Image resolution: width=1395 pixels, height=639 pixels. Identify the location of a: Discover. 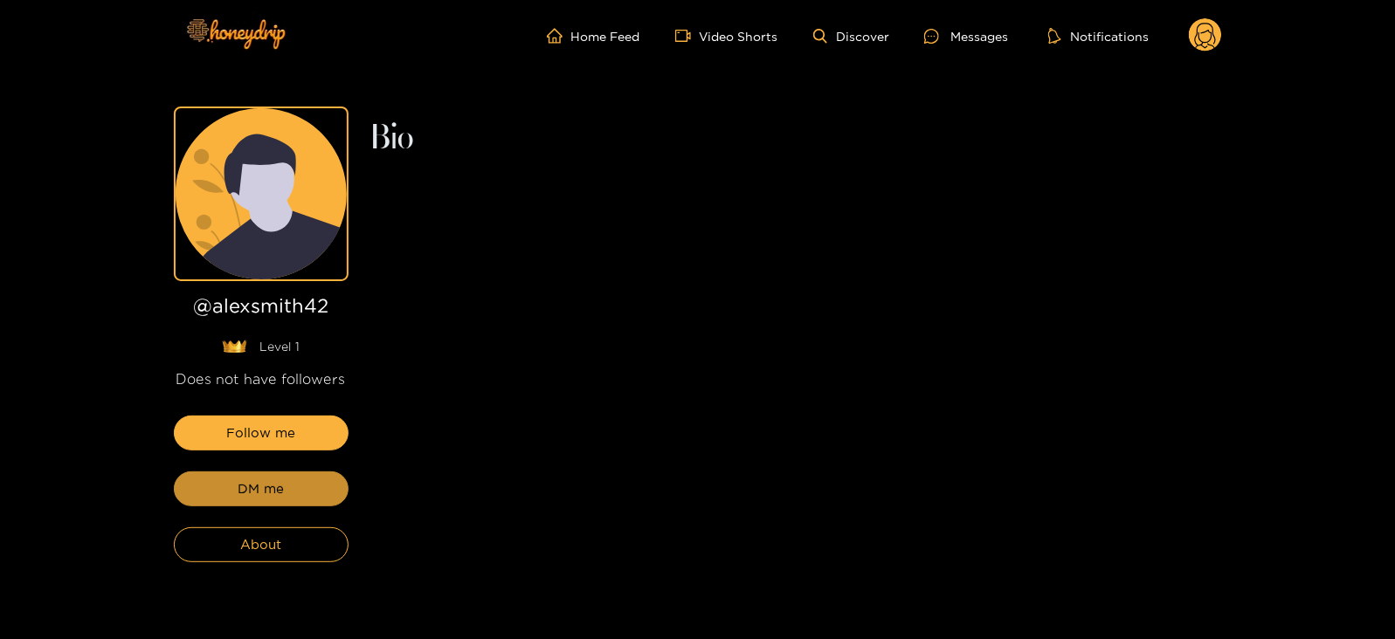
(851, 36).